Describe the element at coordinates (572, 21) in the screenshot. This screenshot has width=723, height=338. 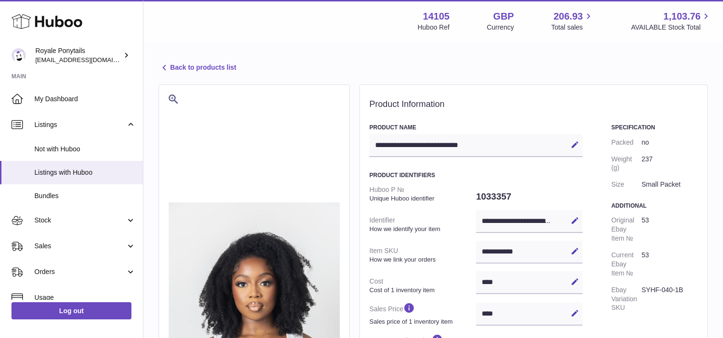
I see `a: 206.93 Total sales` at that location.